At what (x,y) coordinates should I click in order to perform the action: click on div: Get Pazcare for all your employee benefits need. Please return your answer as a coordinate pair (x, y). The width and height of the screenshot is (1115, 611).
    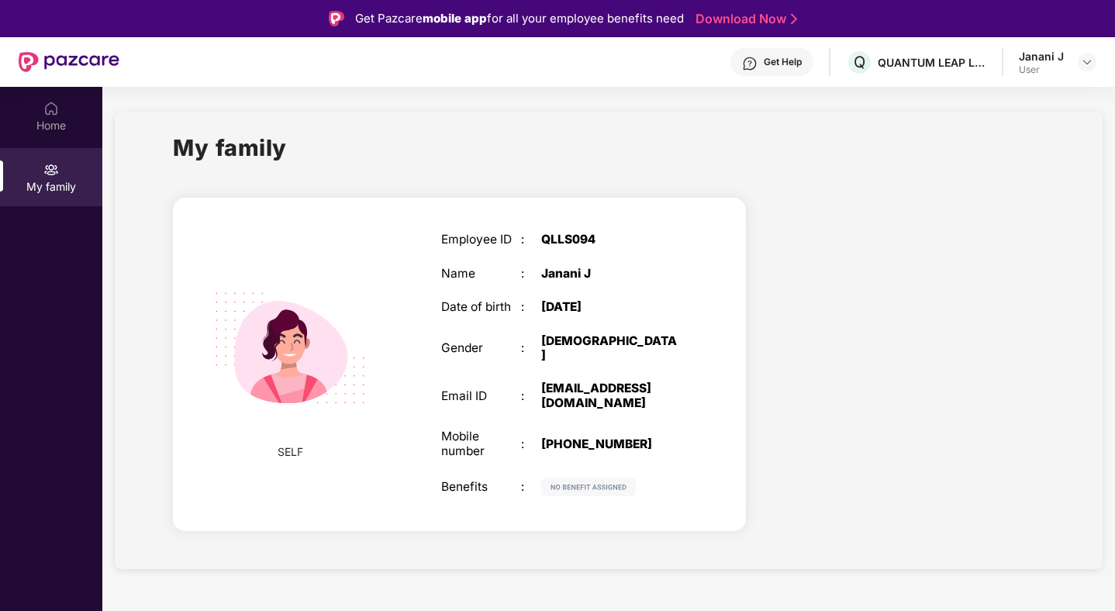
    Looking at the image, I should click on (520, 19).